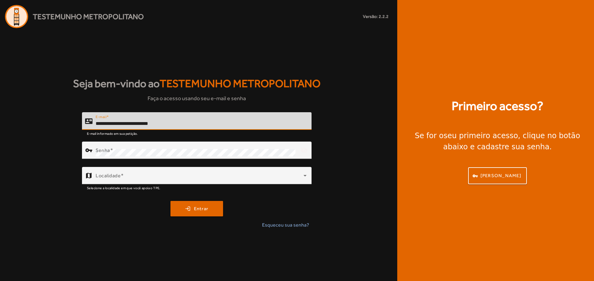  I want to click on small: Versão: 2.2.2, so click(375, 16).